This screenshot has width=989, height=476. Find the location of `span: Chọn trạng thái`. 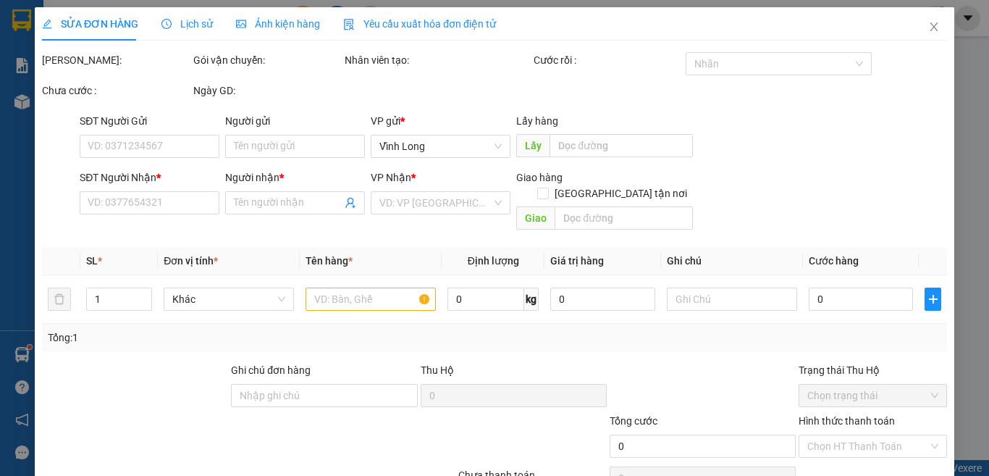

span: Chọn trạng thái is located at coordinates (873, 395).